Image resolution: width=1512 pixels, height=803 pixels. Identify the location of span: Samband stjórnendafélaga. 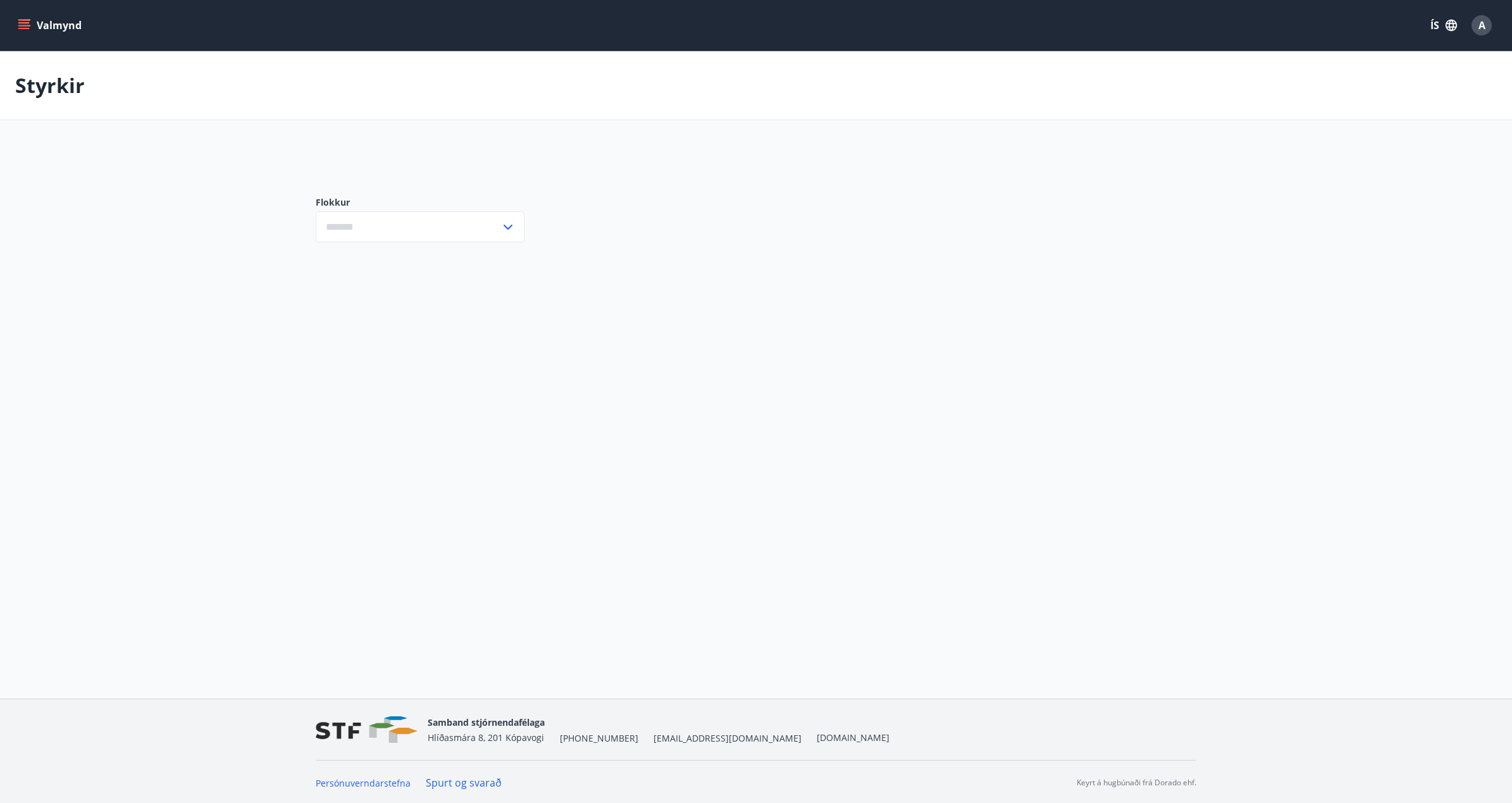
(486, 721).